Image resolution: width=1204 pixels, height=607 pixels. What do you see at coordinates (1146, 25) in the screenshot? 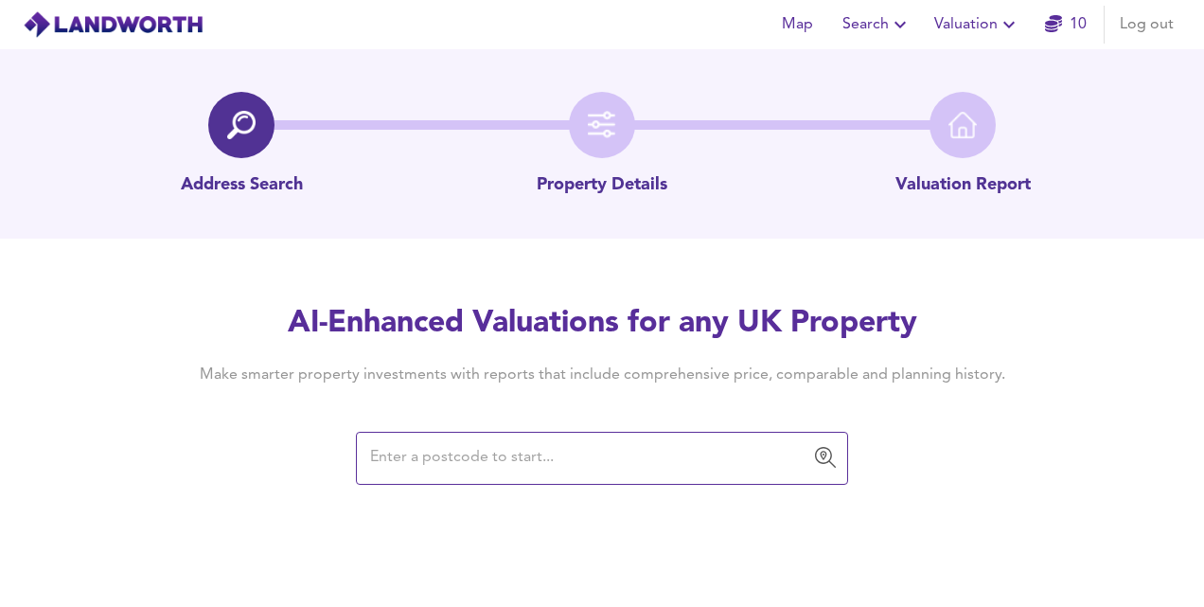
I see `button: Log out` at bounding box center [1146, 25].